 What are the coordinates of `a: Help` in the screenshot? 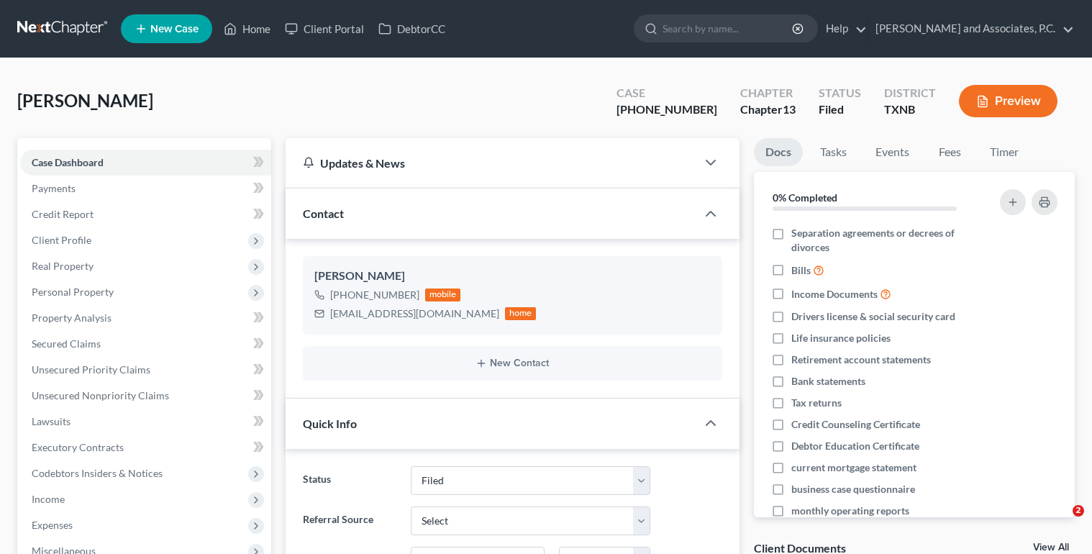 It's located at (842, 29).